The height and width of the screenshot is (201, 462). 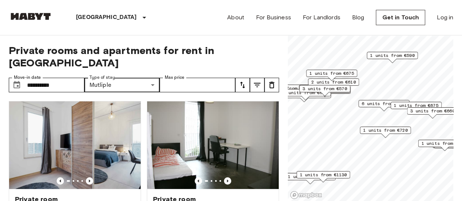 What do you see at coordinates (321, 18) in the screenshot?
I see `a: For Landlords` at bounding box center [321, 18].